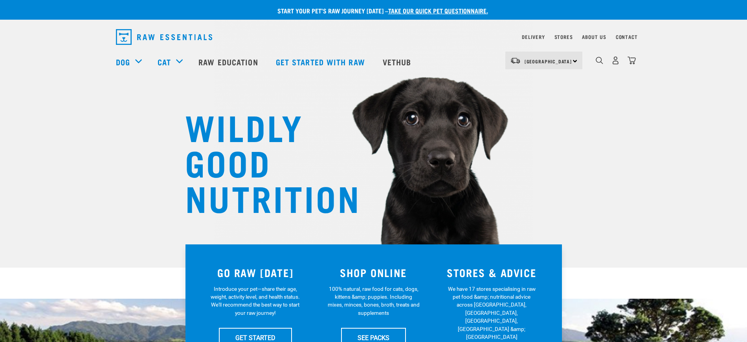 This screenshot has height=342, width=747. I want to click on a: Contact, so click(627, 37).